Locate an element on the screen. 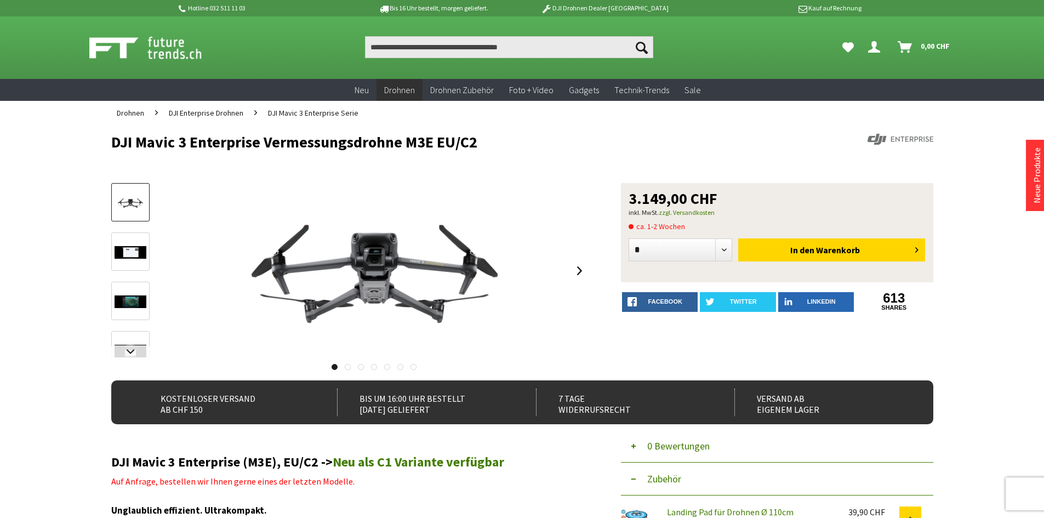  img: DJI Mavic 3E is located at coordinates (374, 271).